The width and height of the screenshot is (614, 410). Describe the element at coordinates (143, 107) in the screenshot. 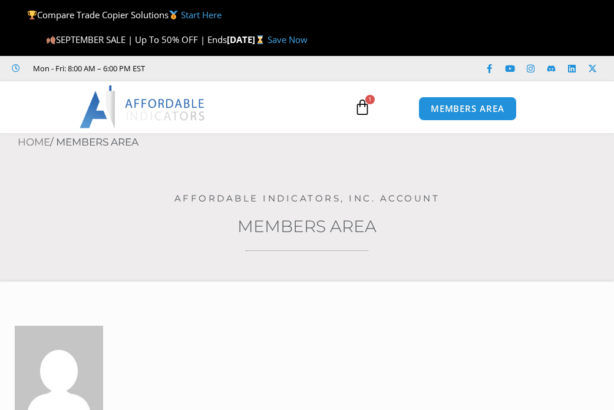

I see `img: LogoAI | Affordable Indicators – NinjaTrader` at that location.